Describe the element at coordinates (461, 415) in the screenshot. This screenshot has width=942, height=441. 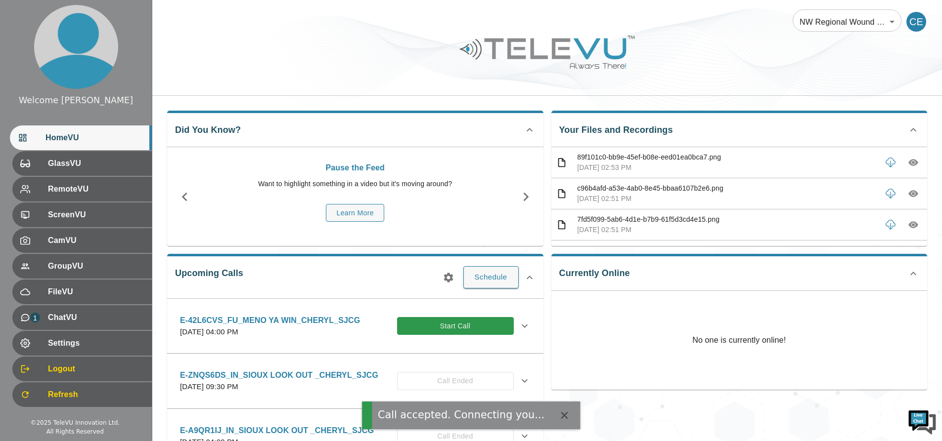
I see `div: Call accepted. Connecting you...` at that location.